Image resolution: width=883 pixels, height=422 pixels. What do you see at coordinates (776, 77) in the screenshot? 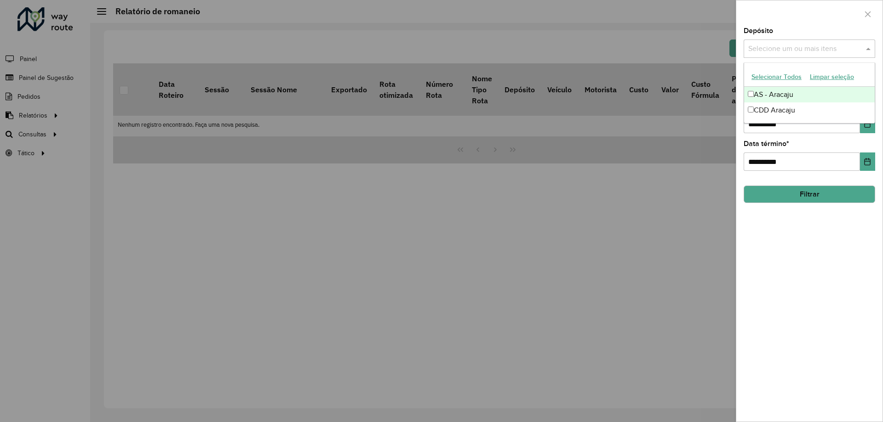
I see `button: Selecionar Todos` at bounding box center [776, 77].